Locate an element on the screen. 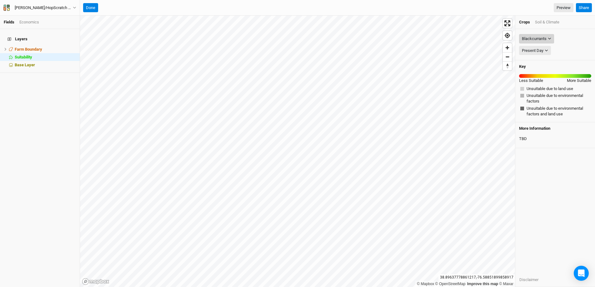 This screenshot has width=595, height=287. button: Zoom in is located at coordinates (507, 47).